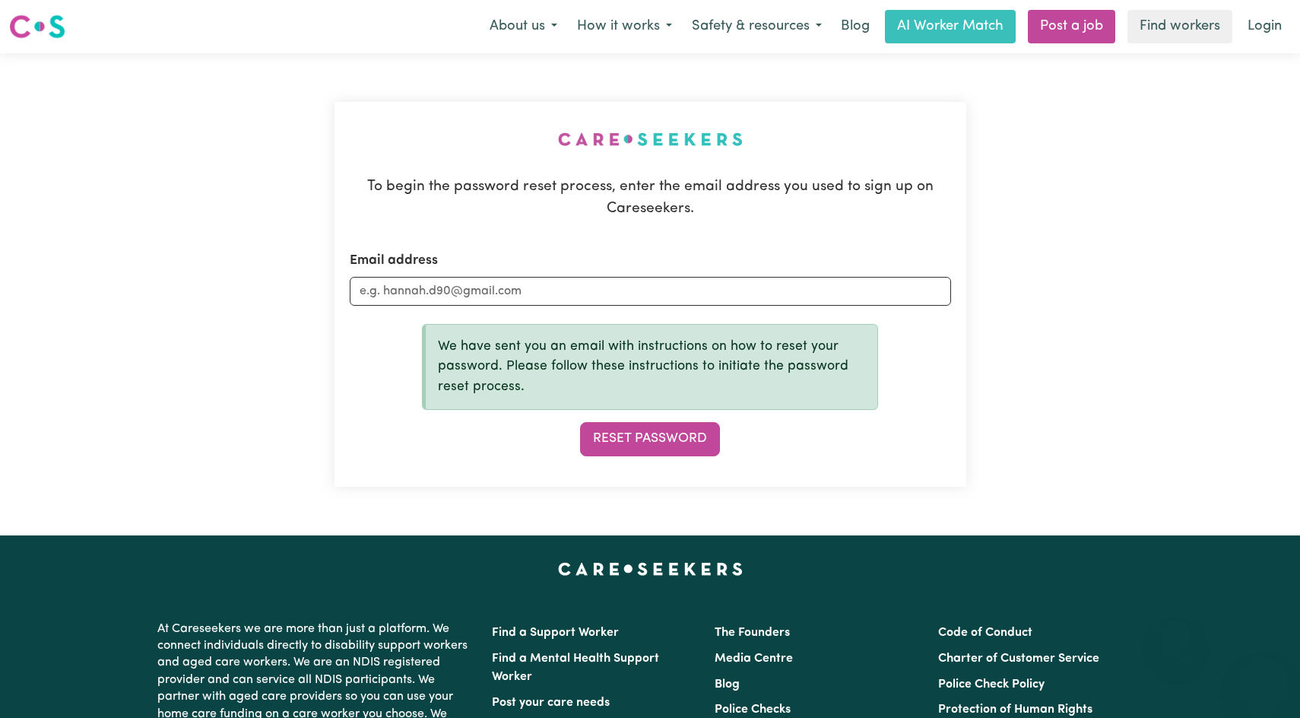 This screenshot has height=718, width=1300. Describe the element at coordinates (576, 668) in the screenshot. I see `a: Find a Mental Health Support Worker` at that location.